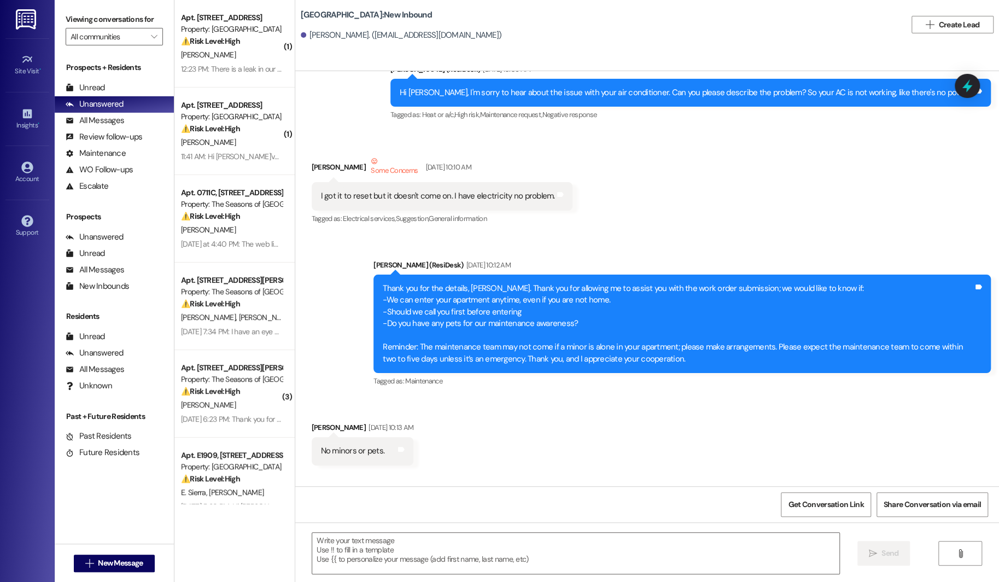  What do you see at coordinates (114, 316) in the screenshot?
I see `div: Residents` at bounding box center [114, 316].